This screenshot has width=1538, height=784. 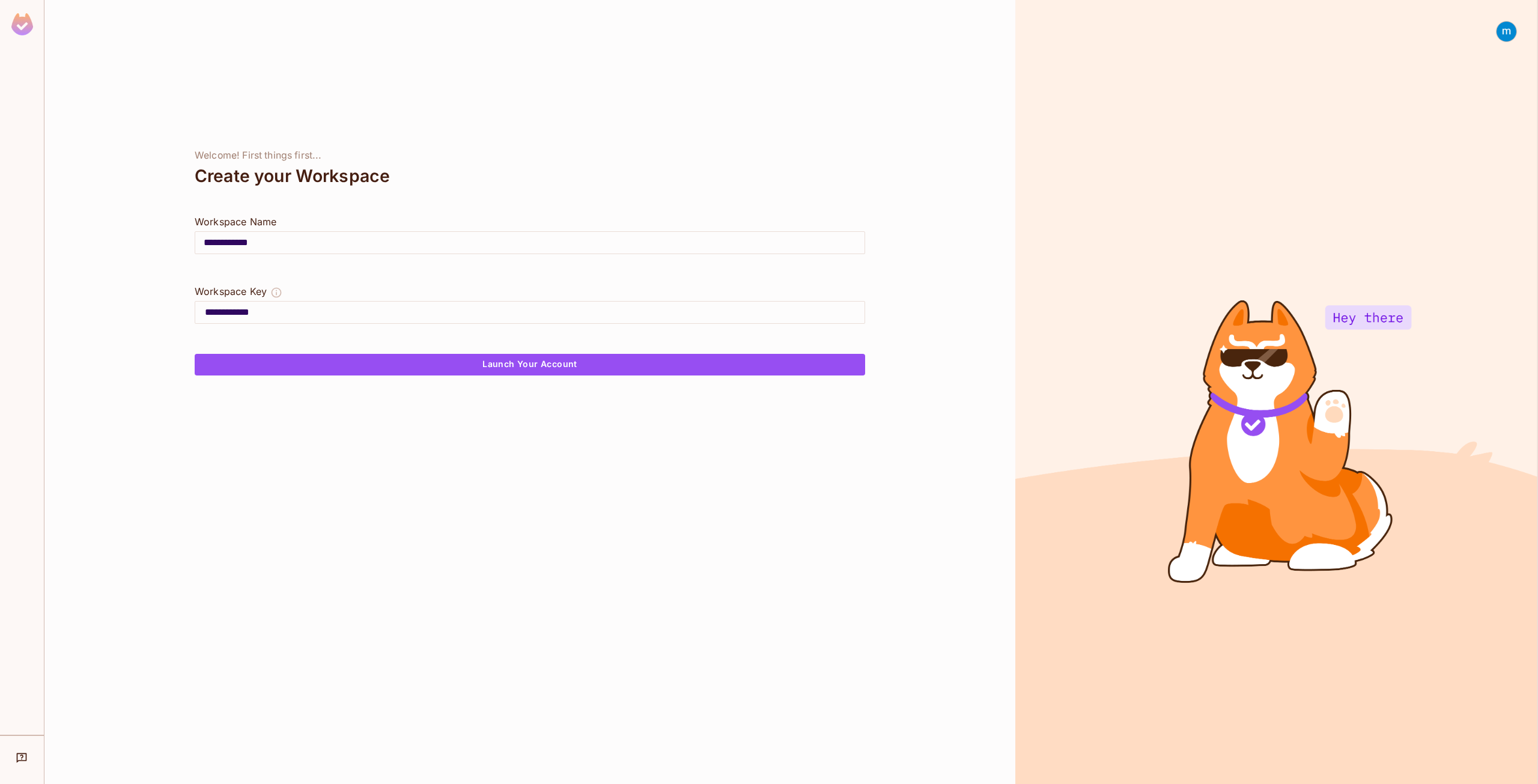 I want to click on img: SReyMgAAAABJRU5ErkJggg==, so click(x=22, y=24).